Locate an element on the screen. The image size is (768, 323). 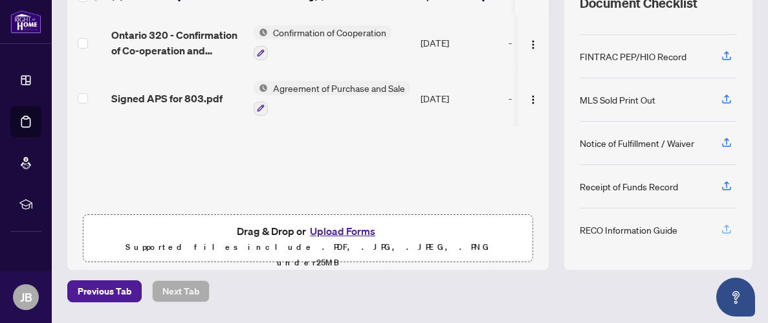
span: Agreement of Purchase and Sale is located at coordinates (339, 88).